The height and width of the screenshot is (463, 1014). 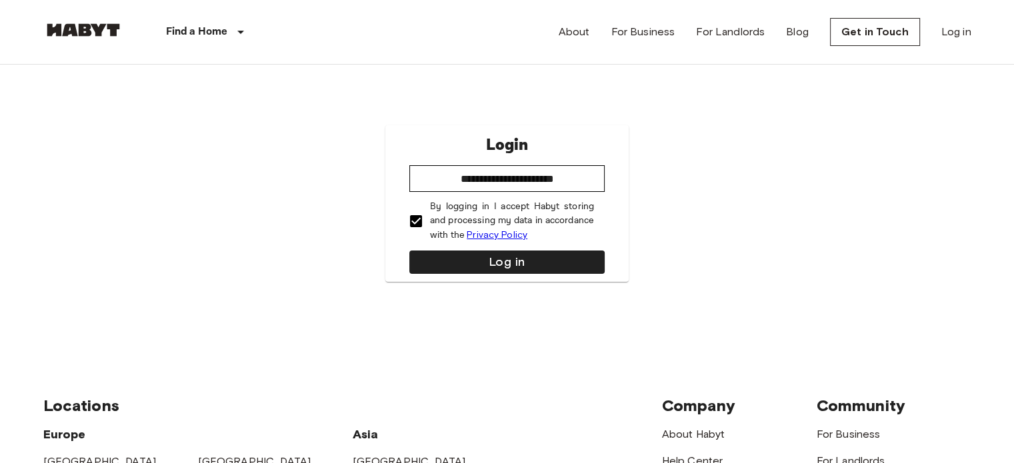 I want to click on a: About, so click(x=574, y=32).